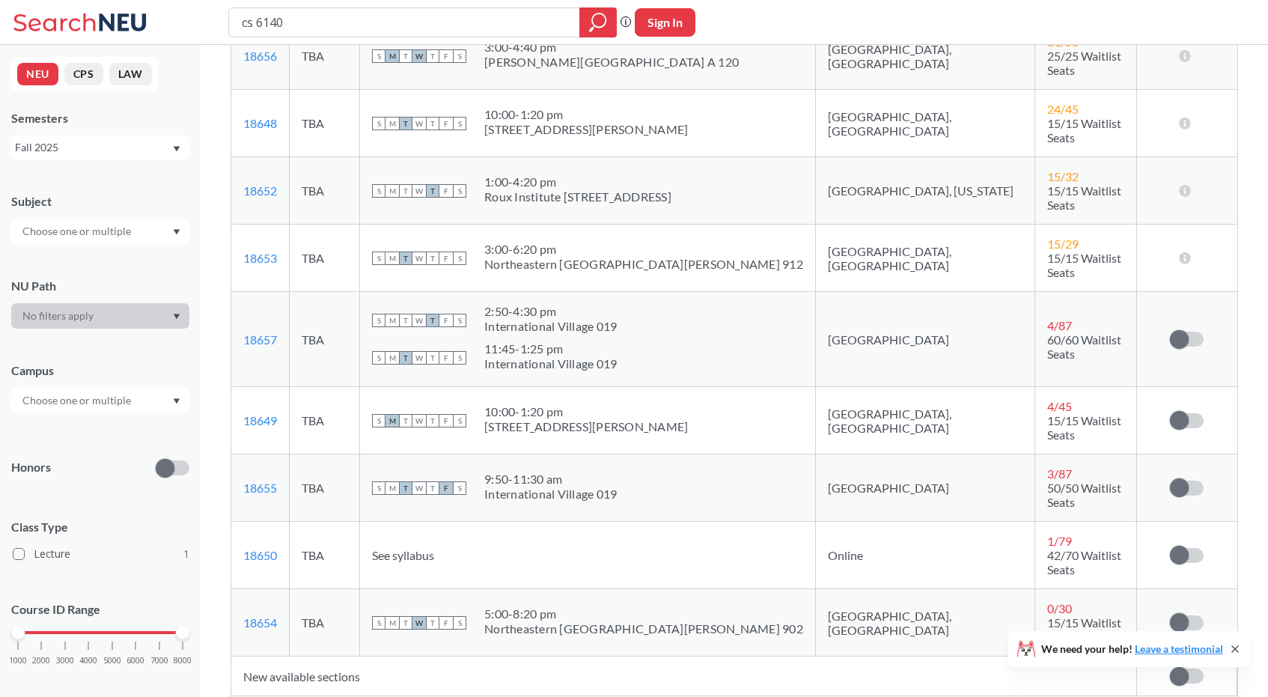 The image size is (1268, 697). I want to click on a: 18653, so click(260, 257).